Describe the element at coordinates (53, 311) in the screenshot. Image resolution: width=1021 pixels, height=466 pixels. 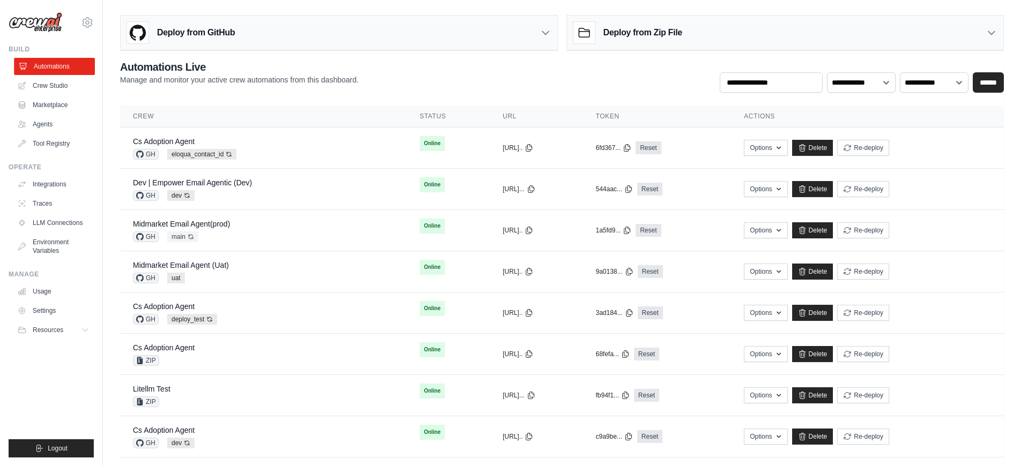
I see `a: Settings` at that location.